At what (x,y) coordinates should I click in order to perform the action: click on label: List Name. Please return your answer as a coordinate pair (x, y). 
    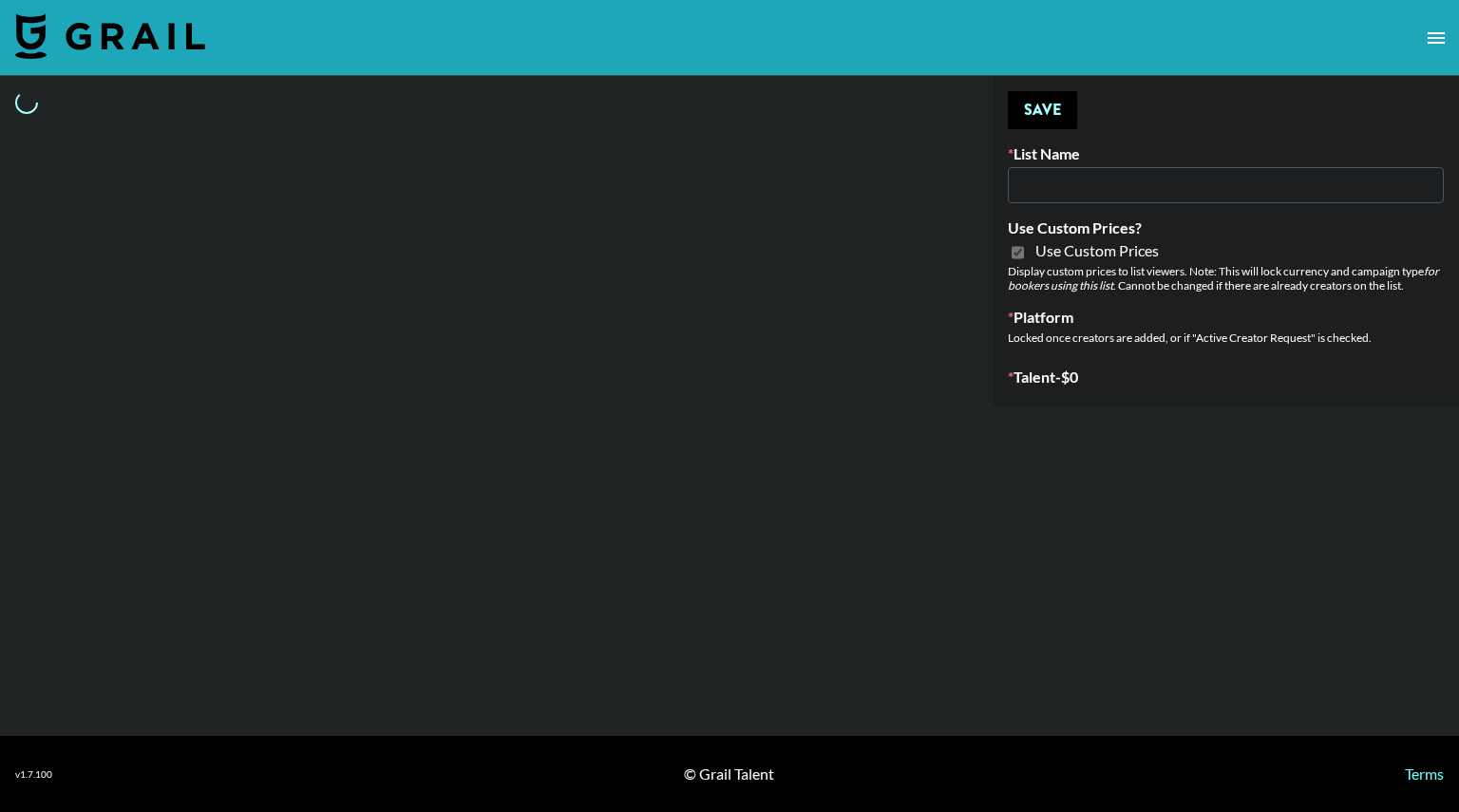
    Looking at the image, I should click on (1225, 154).